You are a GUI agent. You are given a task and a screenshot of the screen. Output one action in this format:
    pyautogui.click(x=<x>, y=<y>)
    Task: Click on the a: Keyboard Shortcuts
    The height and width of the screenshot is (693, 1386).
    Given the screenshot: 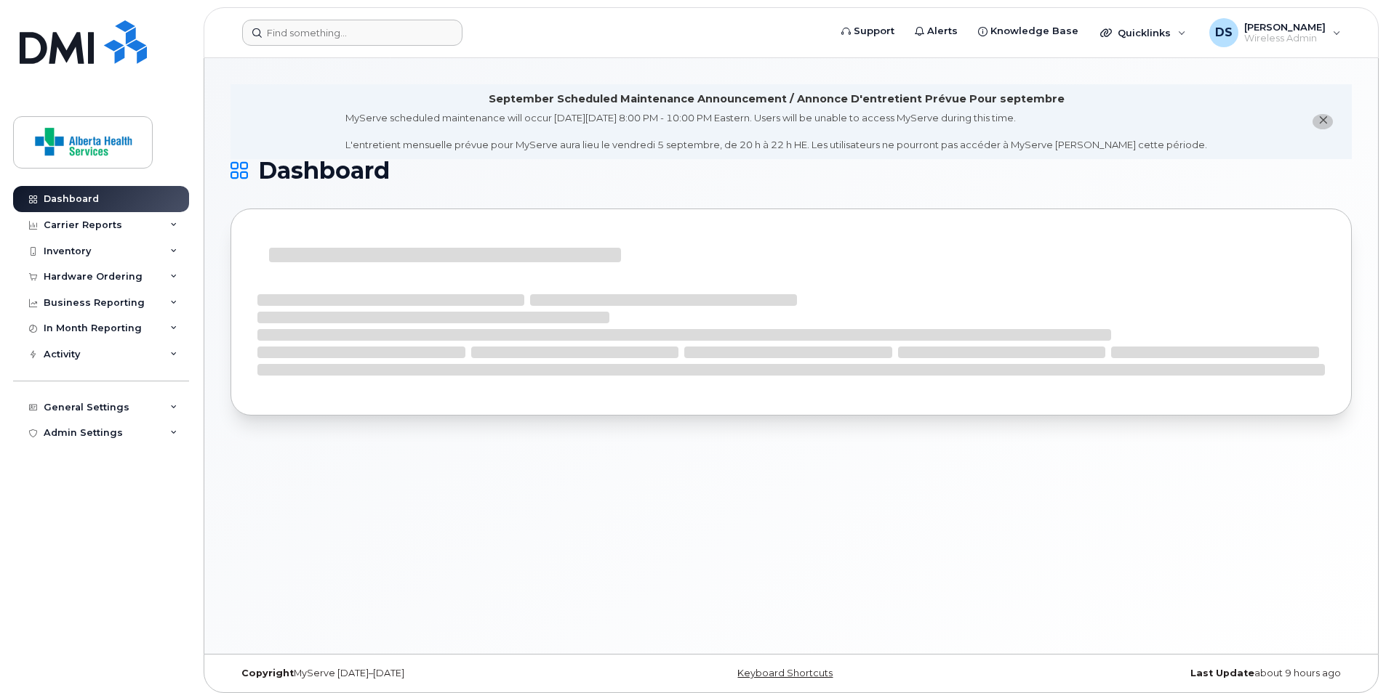 What is the action you would take?
    pyautogui.click(x=784, y=673)
    